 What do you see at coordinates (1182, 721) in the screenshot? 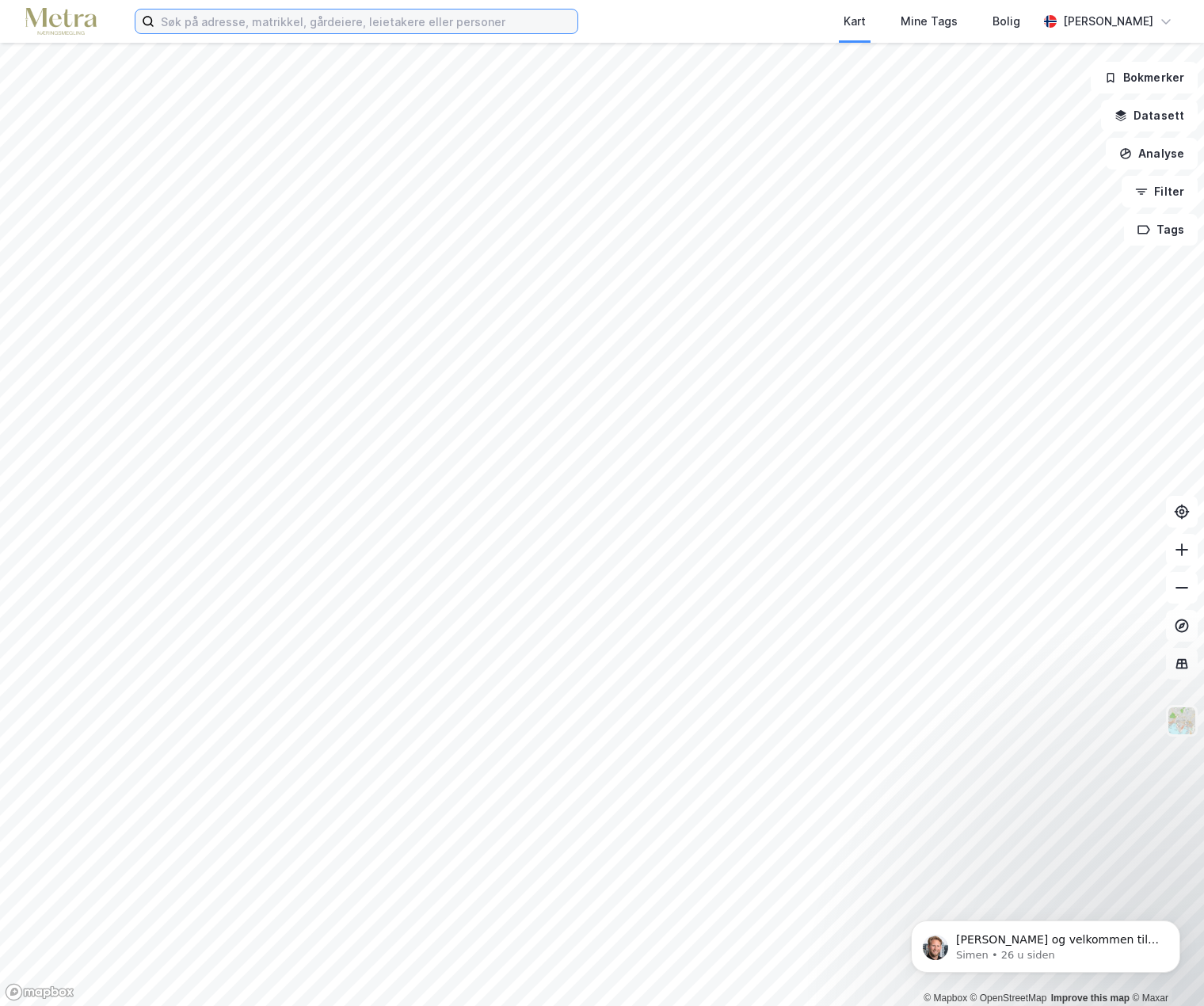
I see `img: Z` at bounding box center [1182, 721].